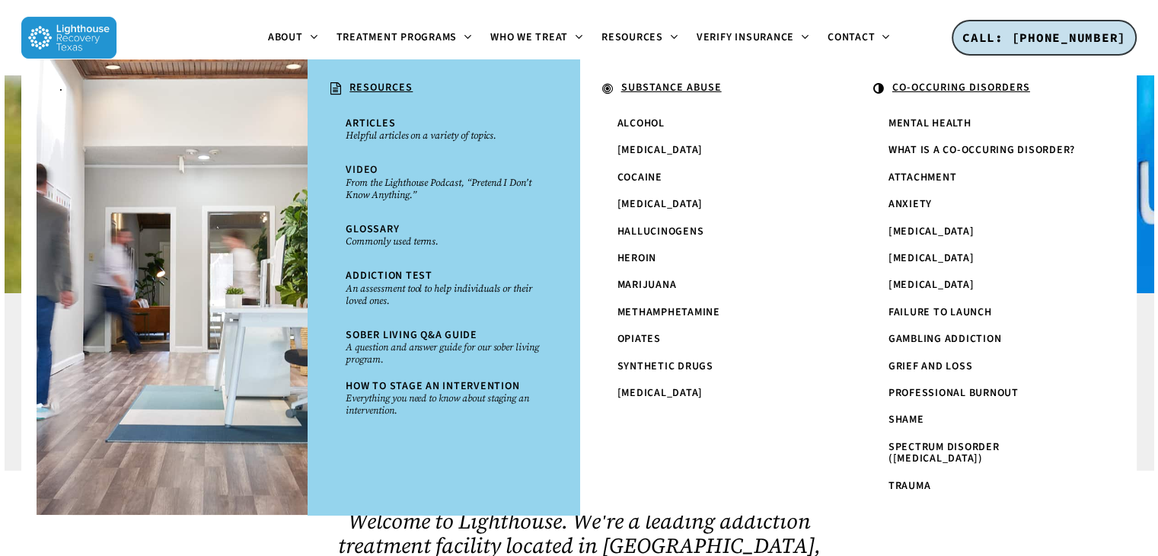  I want to click on span: Verify Insurance, so click(745, 37).